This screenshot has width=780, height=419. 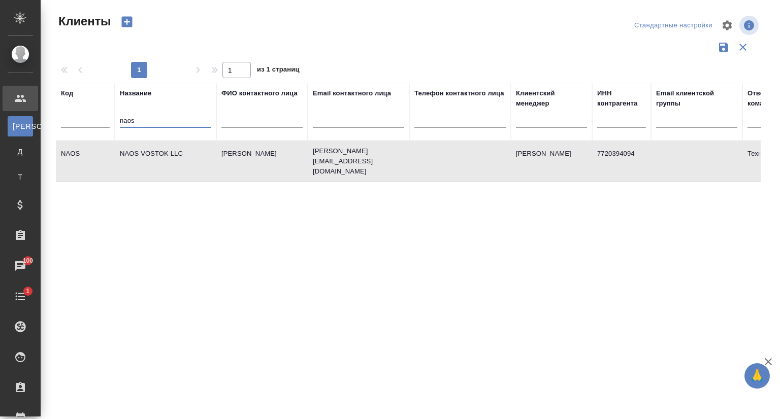 I want to click on span: Посмотреть информацию, so click(x=750, y=25).